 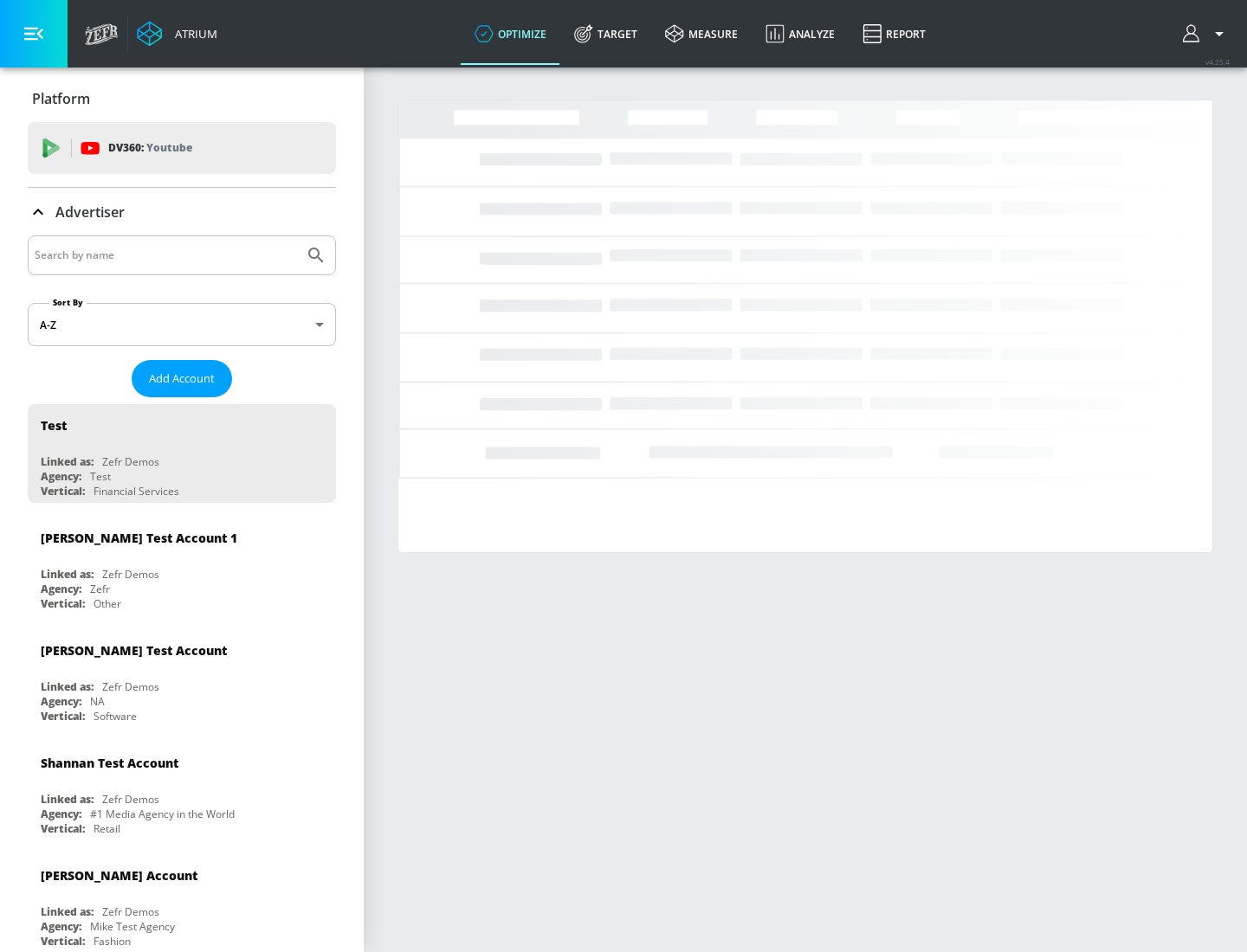 What do you see at coordinates (166, 256) in the screenshot?
I see `input: Search by name` at bounding box center [166, 256].